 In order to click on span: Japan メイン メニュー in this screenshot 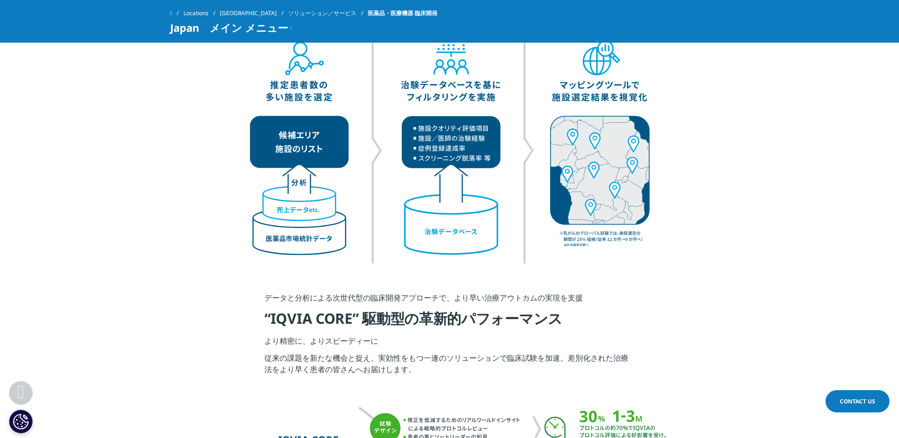, I will do `click(229, 27)`.